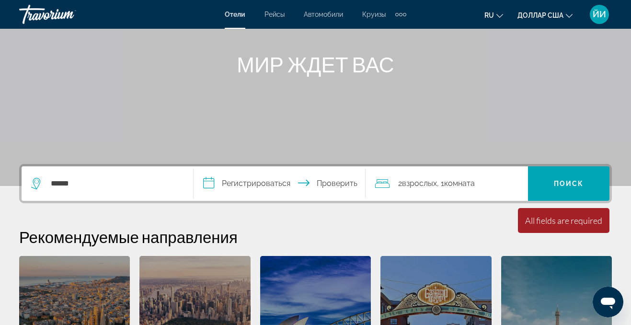 Image resolution: width=631 pixels, height=325 pixels. What do you see at coordinates (569, 184) in the screenshot?
I see `button: Поиск` at bounding box center [569, 184].